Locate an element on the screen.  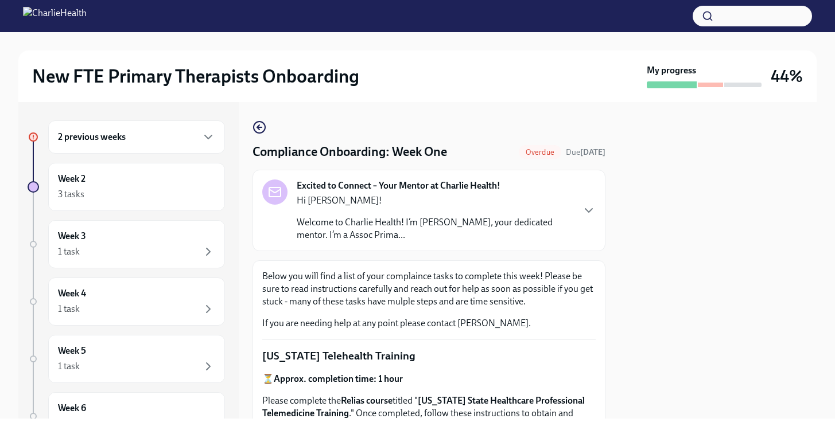
span: Overdue is located at coordinates (540, 152).